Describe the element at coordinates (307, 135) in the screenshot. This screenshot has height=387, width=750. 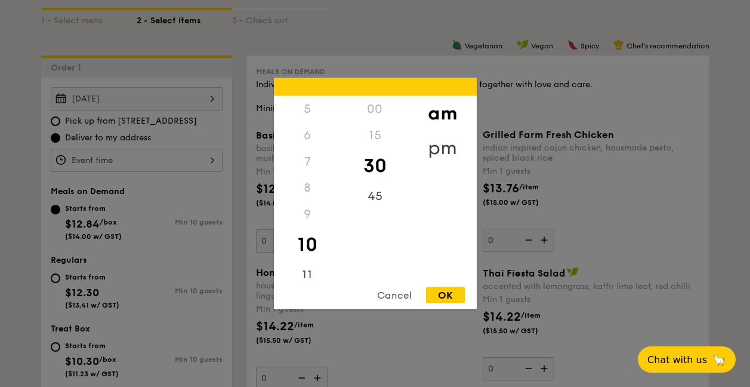
I see `div: 6` at that location.